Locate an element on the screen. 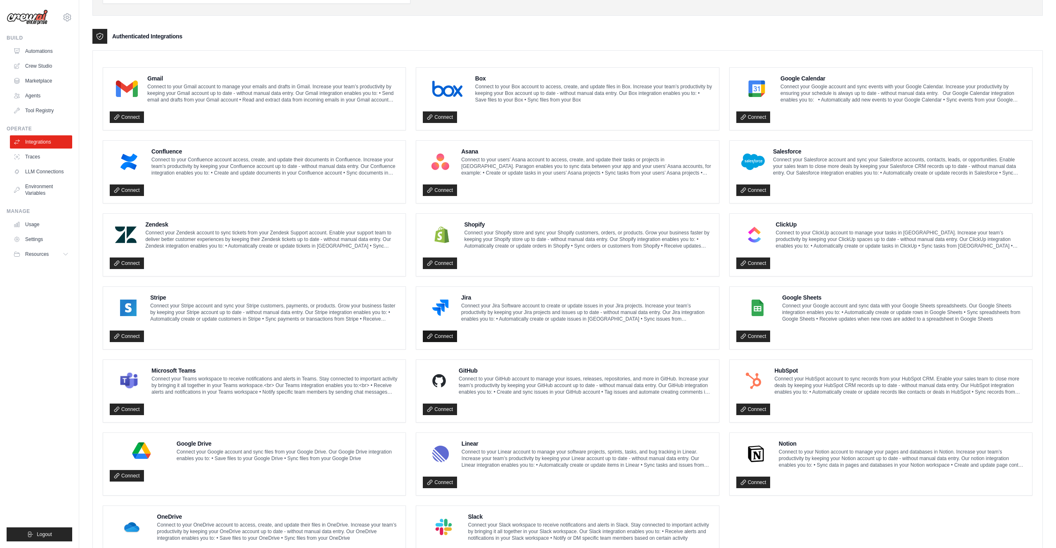 This screenshot has width=1056, height=548. p: Connect your HubSpot account to sync records from your HubSpot CRM. Enable your sales team to clo... is located at coordinates (899, 385).